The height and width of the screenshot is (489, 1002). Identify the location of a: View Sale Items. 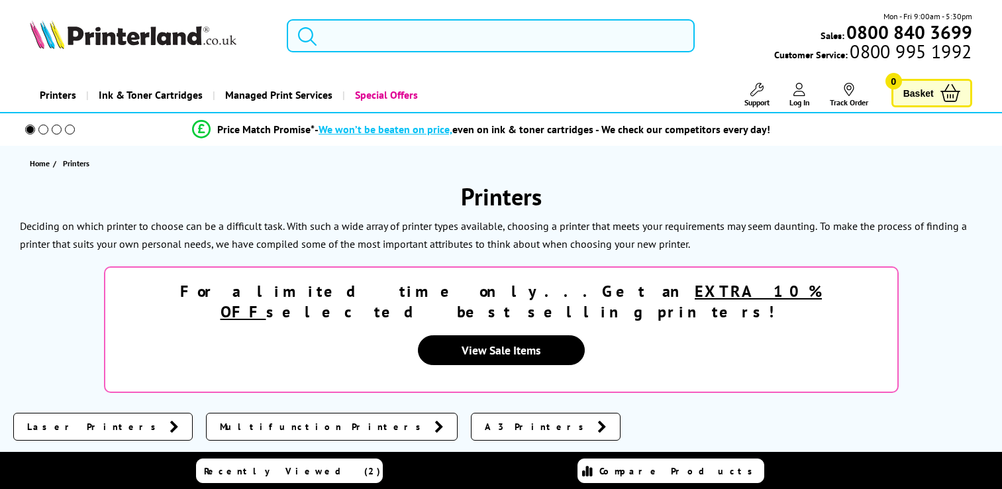
(501, 350).